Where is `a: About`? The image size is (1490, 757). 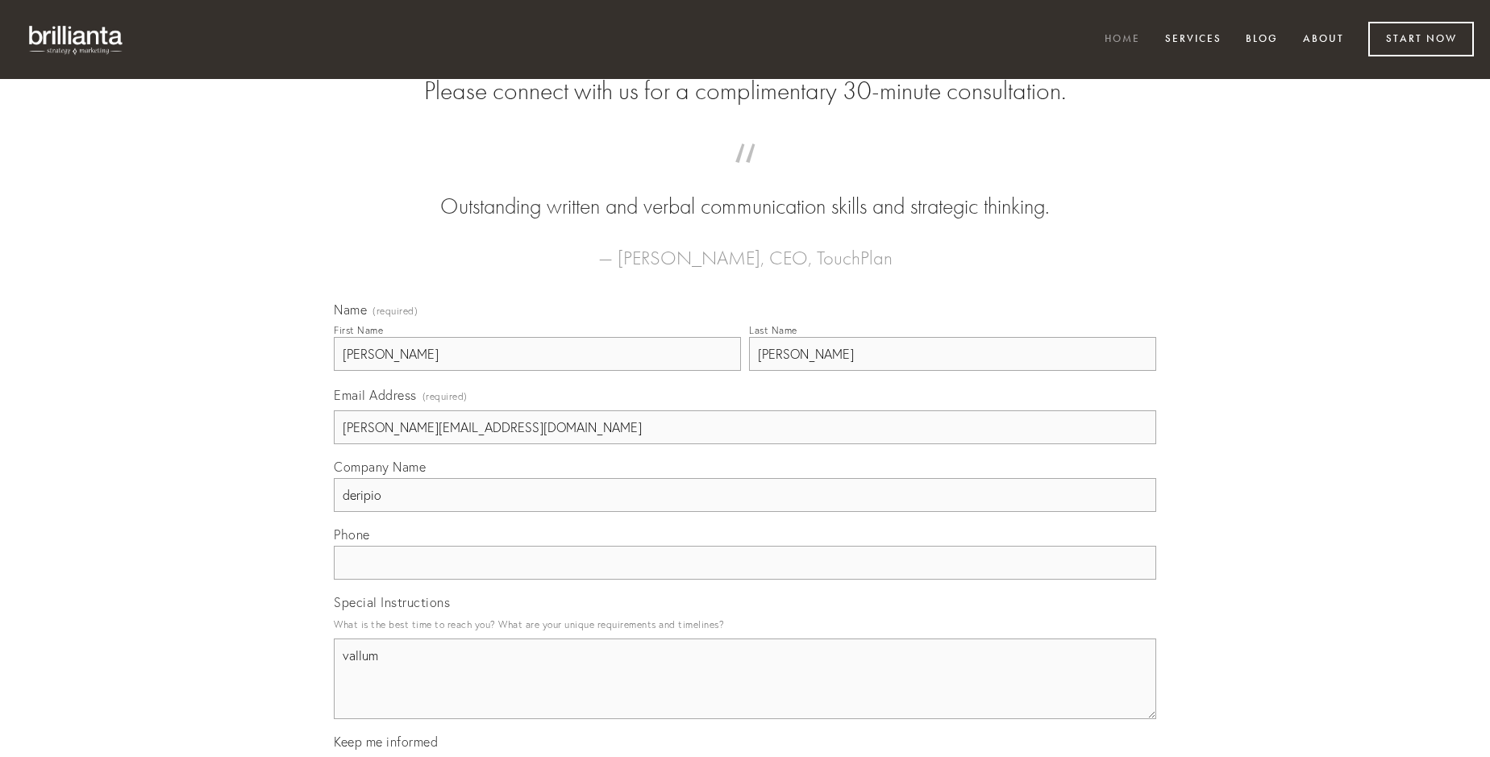 a: About is located at coordinates (1323, 40).